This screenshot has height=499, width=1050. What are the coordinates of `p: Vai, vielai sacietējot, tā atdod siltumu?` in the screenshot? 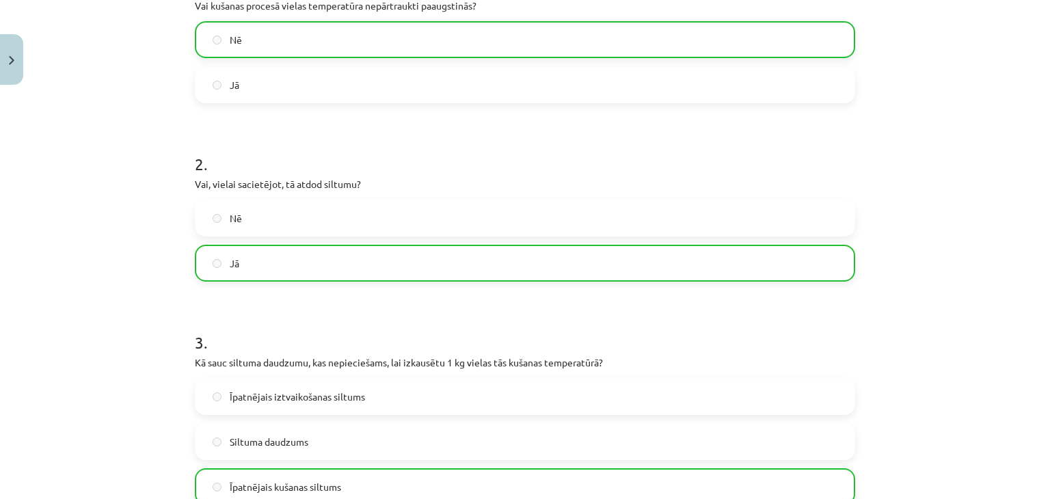 It's located at (525, 184).